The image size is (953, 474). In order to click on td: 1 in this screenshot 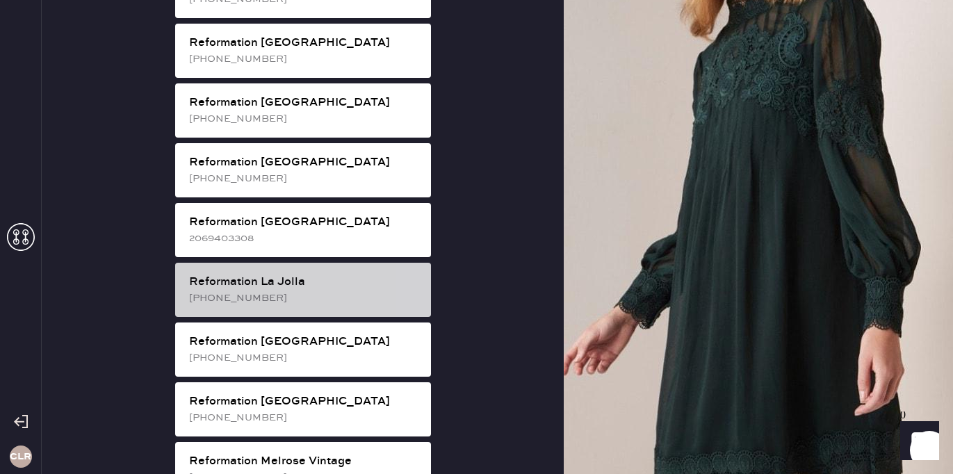, I will do `click(882, 262)`.